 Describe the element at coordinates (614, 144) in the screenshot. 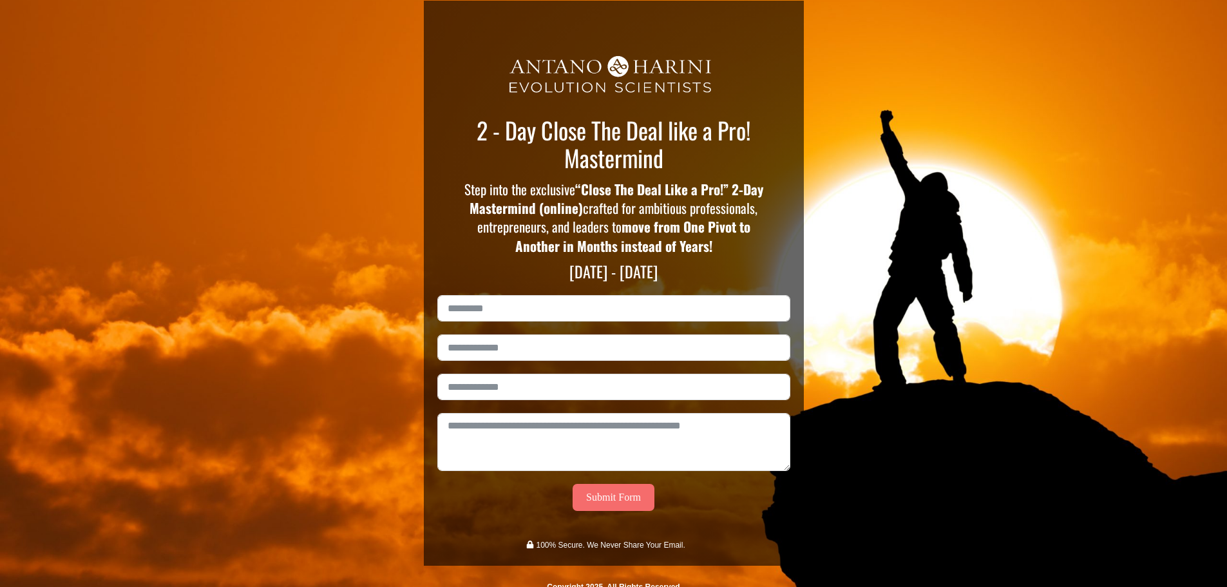

I see `p: 2 - Day Close The Deal like a Pro! Mastermind` at that location.